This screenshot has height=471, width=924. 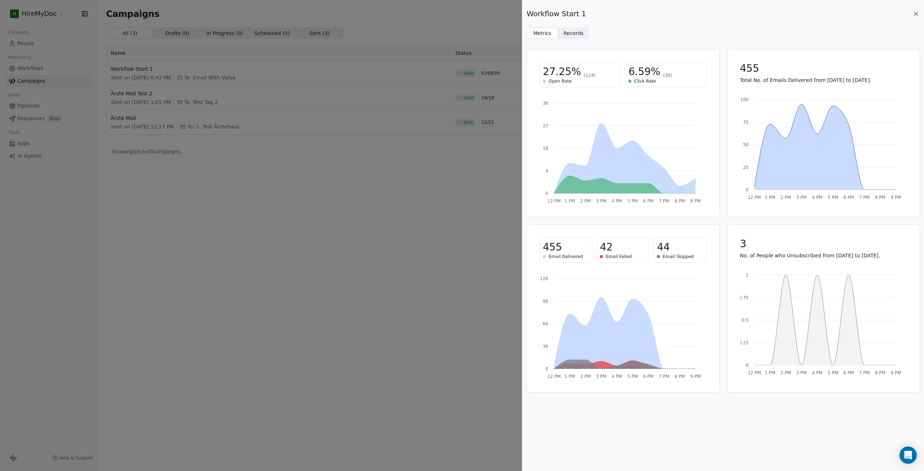 I want to click on tspan: 0.25, so click(x=744, y=343).